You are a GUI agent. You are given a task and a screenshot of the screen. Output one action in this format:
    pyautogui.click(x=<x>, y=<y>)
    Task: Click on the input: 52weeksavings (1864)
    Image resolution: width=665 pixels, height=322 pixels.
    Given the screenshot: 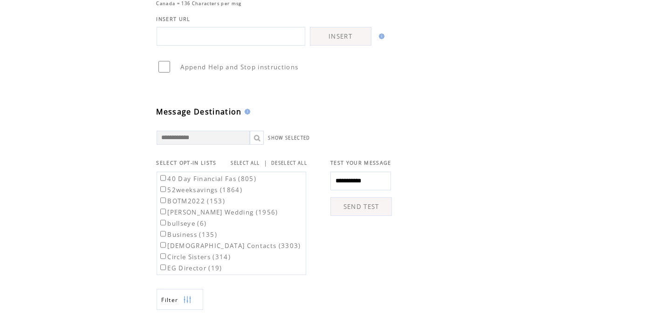 What is the action you would take?
    pyautogui.click(x=163, y=189)
    